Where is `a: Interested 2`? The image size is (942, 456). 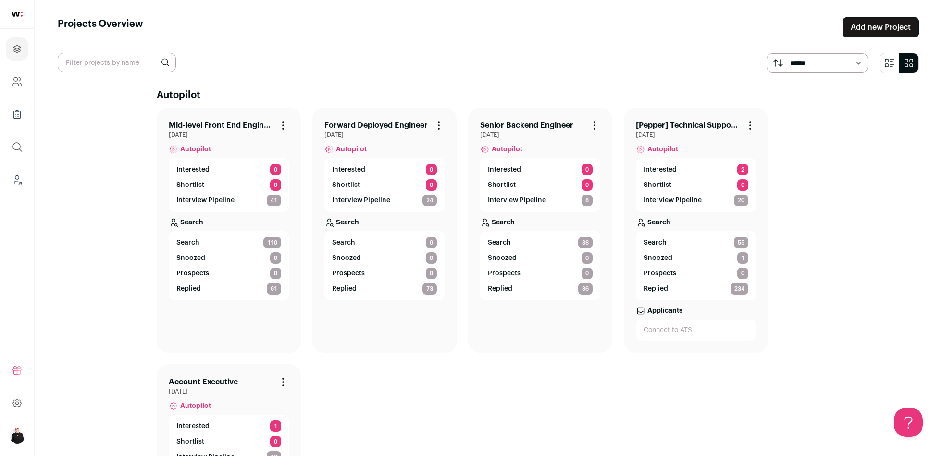 a: Interested 2 is located at coordinates (696, 170).